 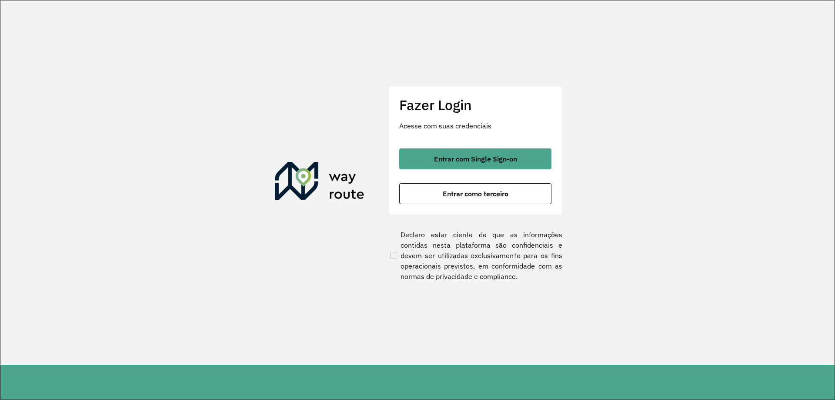 I want to click on img: Roteirizador AmbevTech, so click(x=320, y=183).